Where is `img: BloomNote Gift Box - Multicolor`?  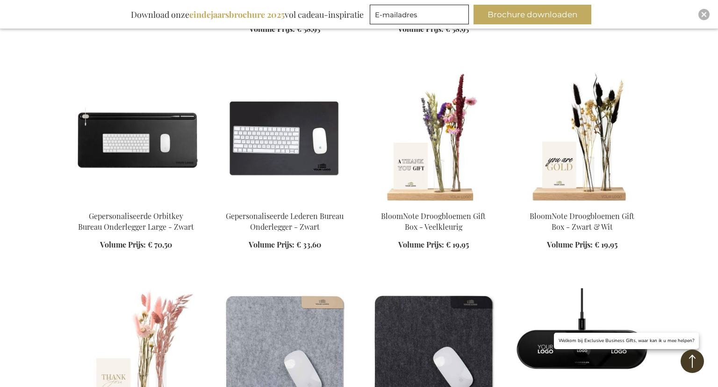
img: BloomNote Gift Box - Multicolor is located at coordinates (433, 137).